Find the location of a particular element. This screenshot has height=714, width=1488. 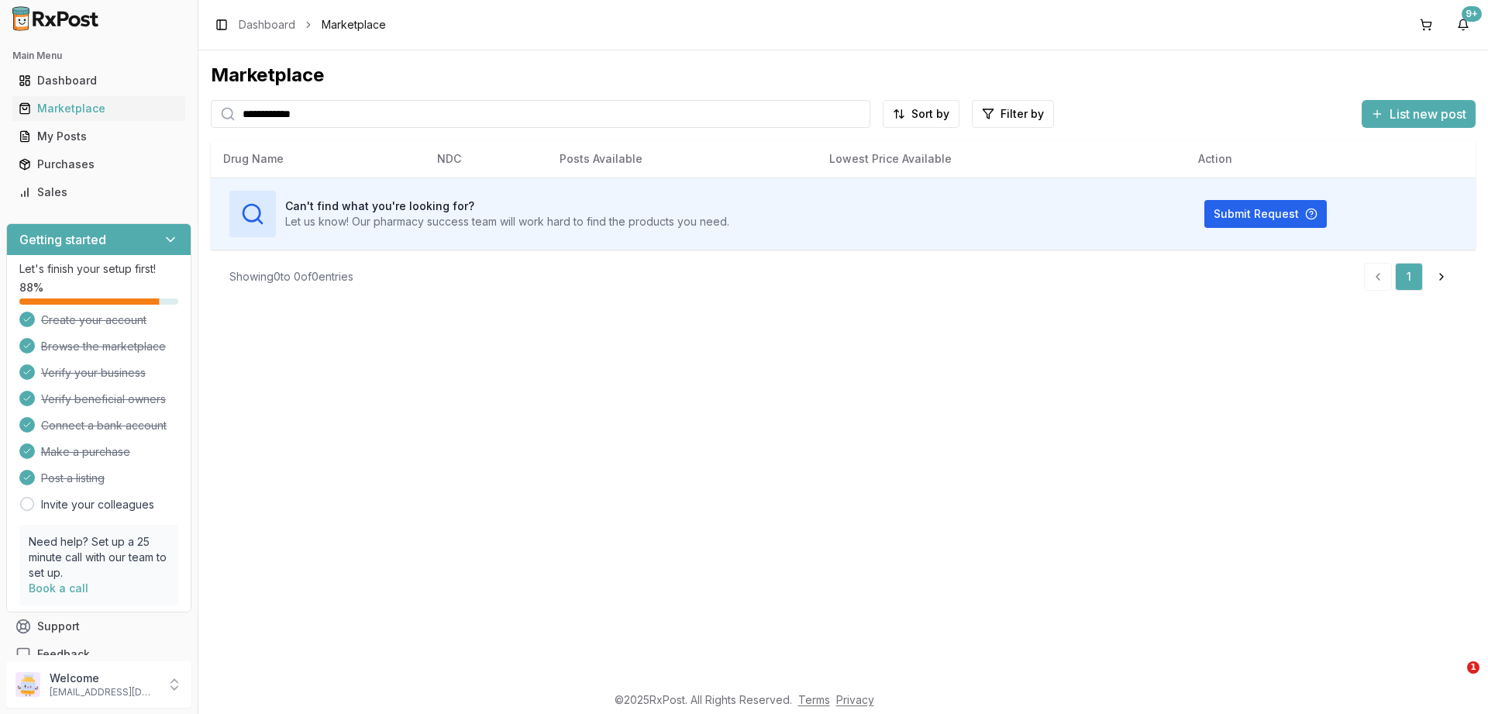

button: List new post is located at coordinates (1418, 114).